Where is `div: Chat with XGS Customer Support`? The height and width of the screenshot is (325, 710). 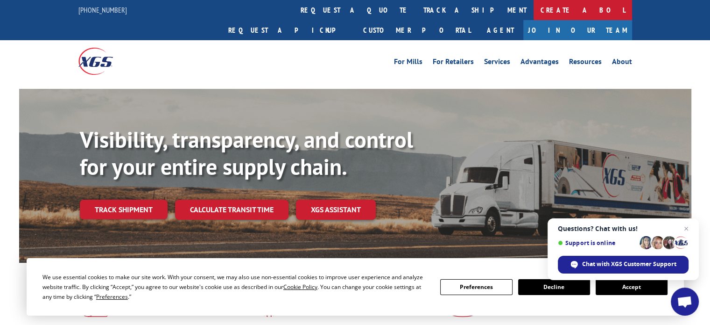 div: Chat with XGS Customer Support is located at coordinates (623, 264).